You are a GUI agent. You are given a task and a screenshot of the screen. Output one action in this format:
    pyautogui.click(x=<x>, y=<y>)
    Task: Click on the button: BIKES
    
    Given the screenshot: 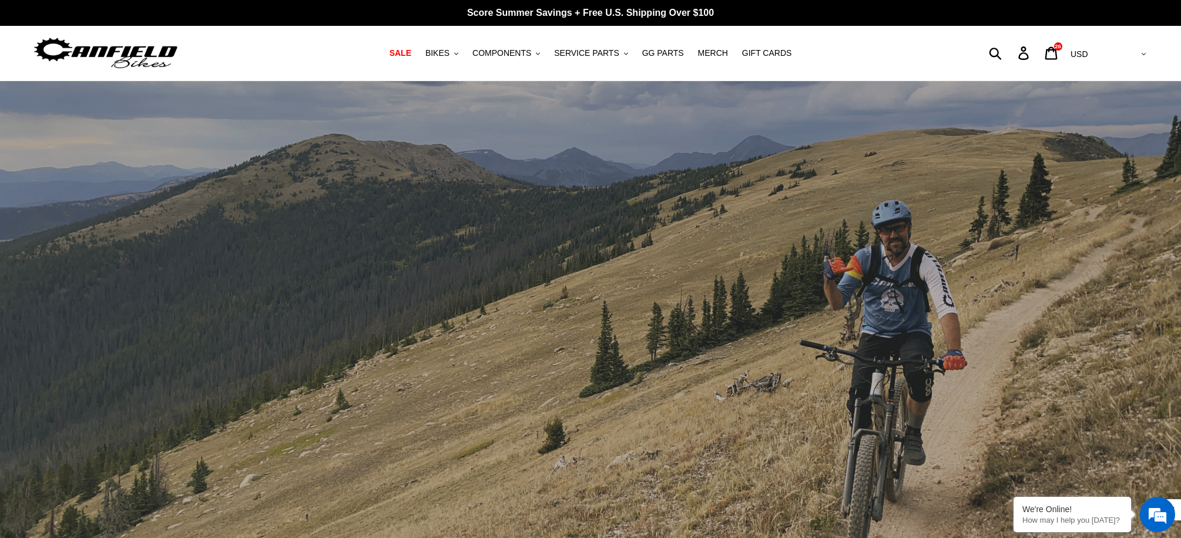 What is the action you would take?
    pyautogui.click(x=442, y=53)
    